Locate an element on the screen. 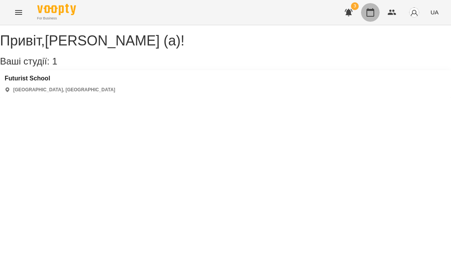 The width and height of the screenshot is (451, 270). button: Menu is located at coordinates (19, 12).